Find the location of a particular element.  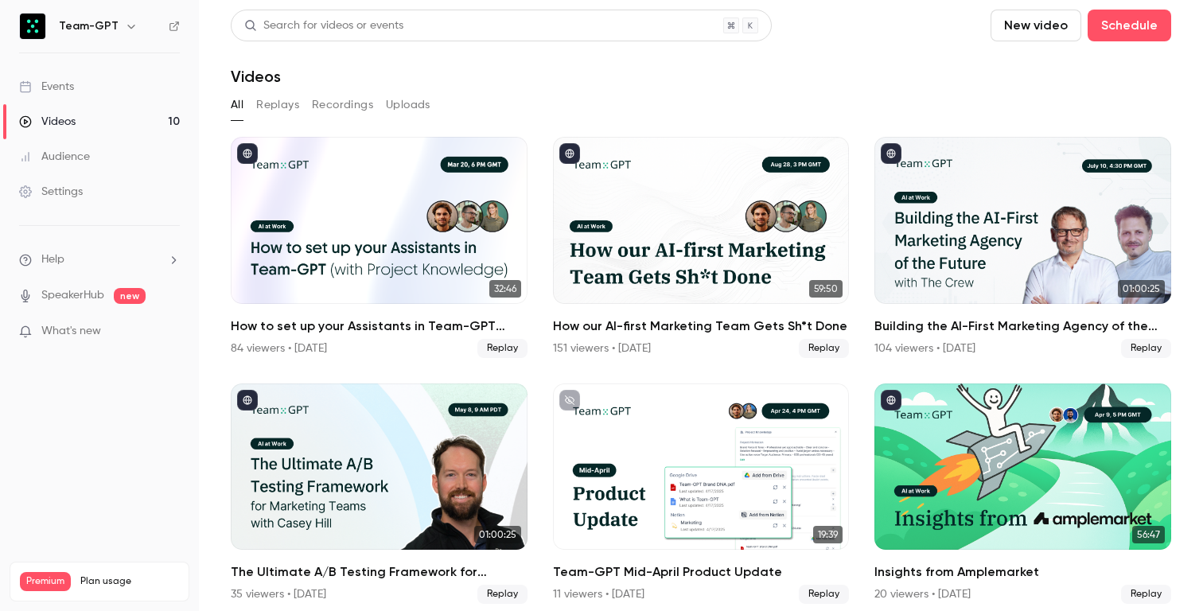

h2: Building the AI-First Marketing Agency of the Future with The Crew is located at coordinates (1023, 326).